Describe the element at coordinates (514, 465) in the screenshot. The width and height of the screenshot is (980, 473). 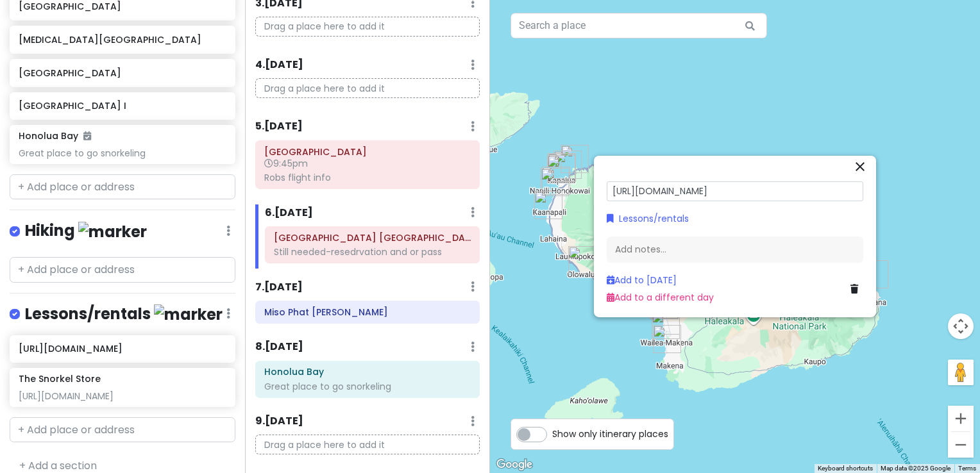
I see `img: Google` at that location.